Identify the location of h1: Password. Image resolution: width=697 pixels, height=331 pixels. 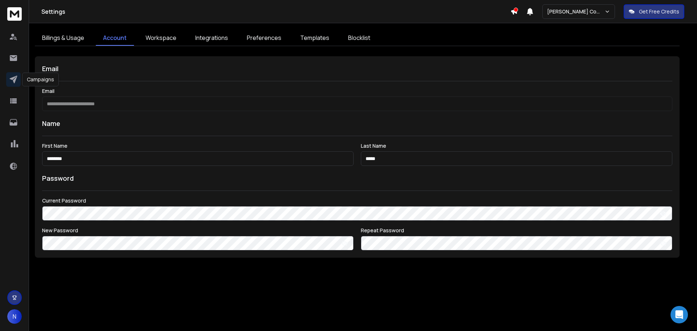
(58, 178).